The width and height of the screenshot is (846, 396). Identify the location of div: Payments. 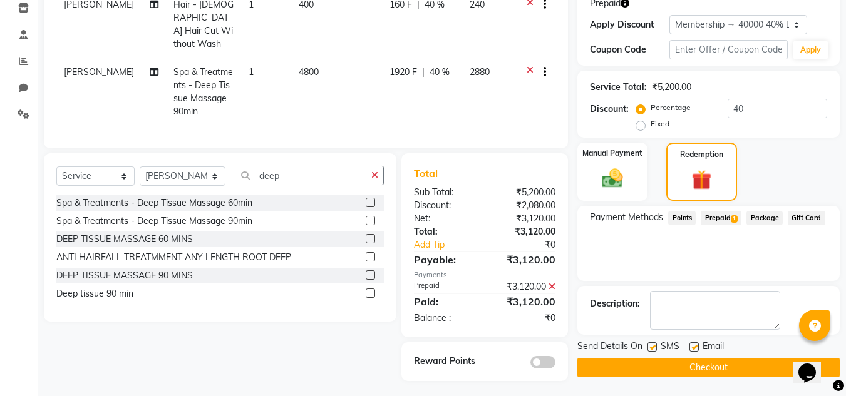
(484, 275).